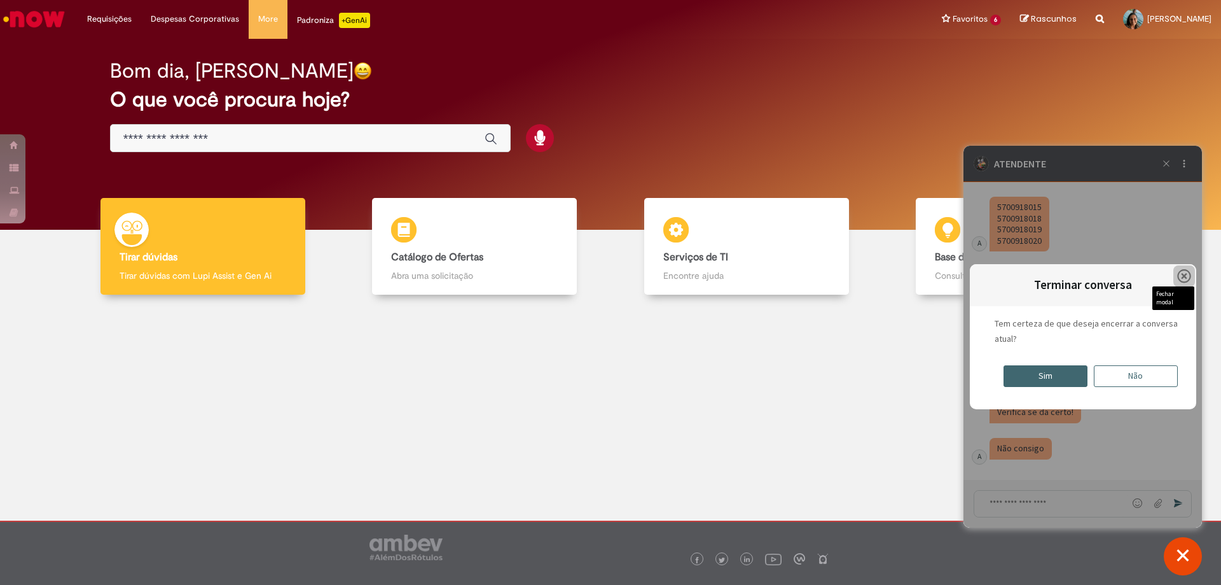 The width and height of the screenshot is (1221, 585). Describe the element at coordinates (109, 19) in the screenshot. I see `span: Requisições` at that location.